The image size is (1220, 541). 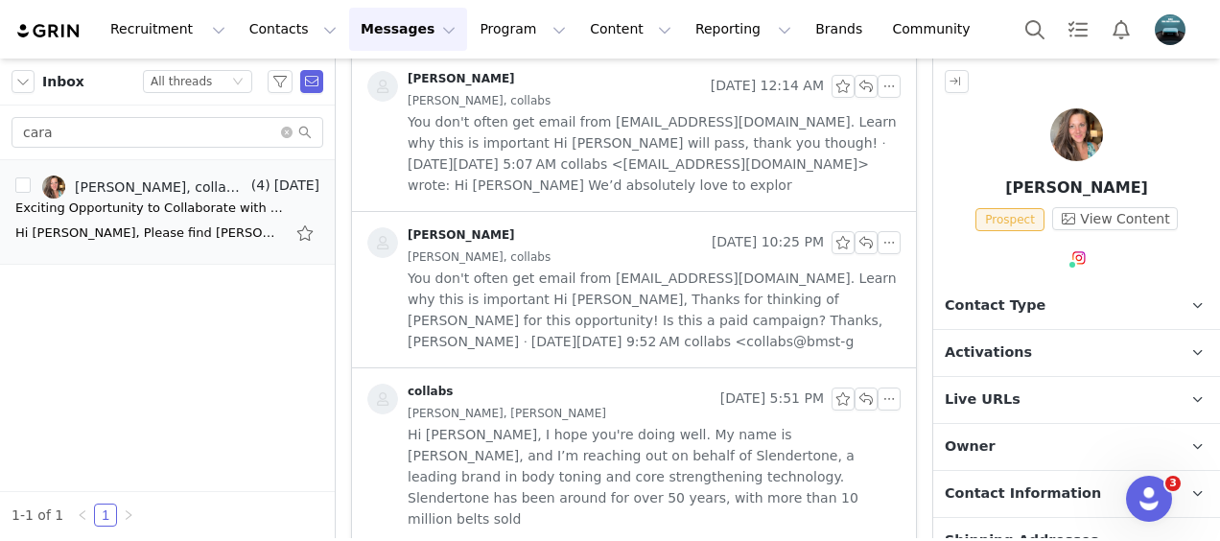 What do you see at coordinates (150, 233) in the screenshot?
I see `div: Hi Soumya, Please find Sharon's rates - before factoring in any usage or exclusivity - below and ...` at bounding box center [150, 233].